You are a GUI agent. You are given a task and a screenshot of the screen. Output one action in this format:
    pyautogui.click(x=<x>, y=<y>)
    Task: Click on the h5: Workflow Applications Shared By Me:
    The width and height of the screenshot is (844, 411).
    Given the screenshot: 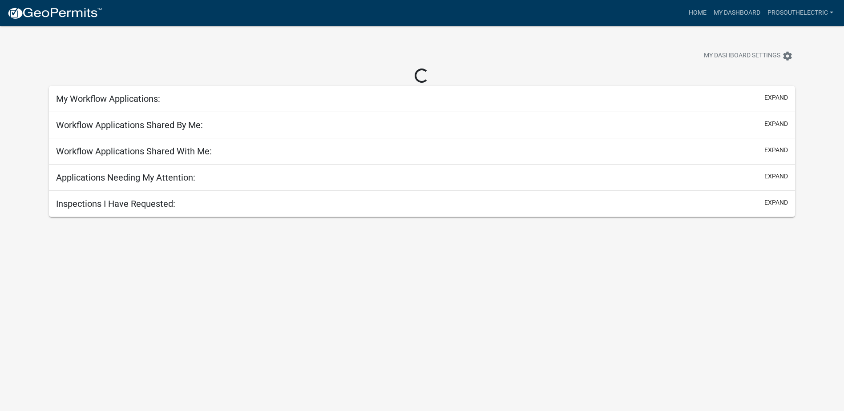 What is the action you would take?
    pyautogui.click(x=129, y=125)
    